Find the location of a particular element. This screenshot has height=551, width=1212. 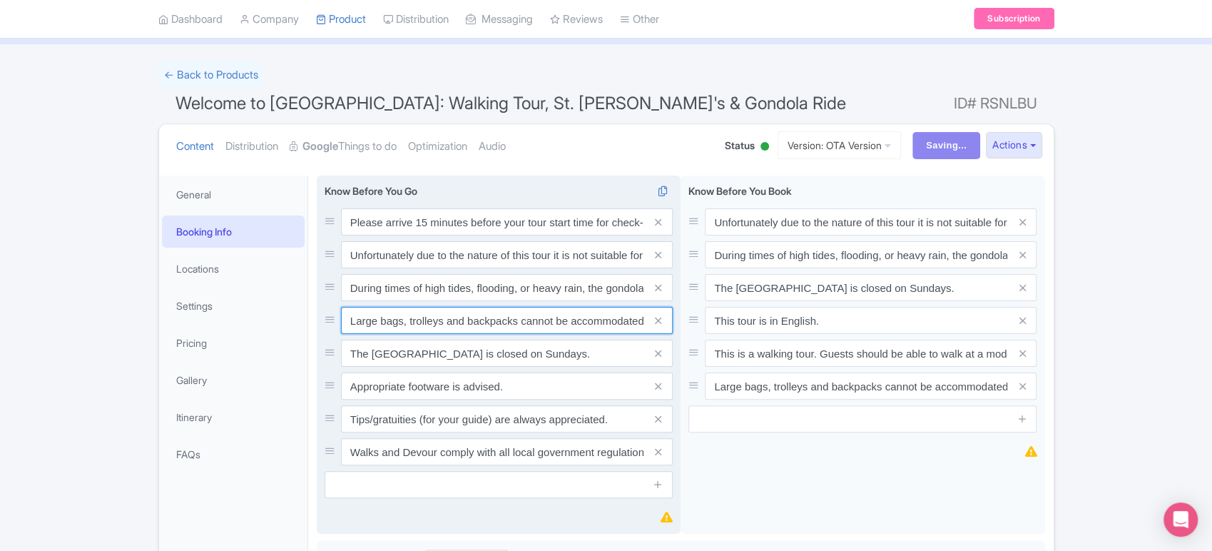

a: GoogleThings to do is located at coordinates (343, 146).